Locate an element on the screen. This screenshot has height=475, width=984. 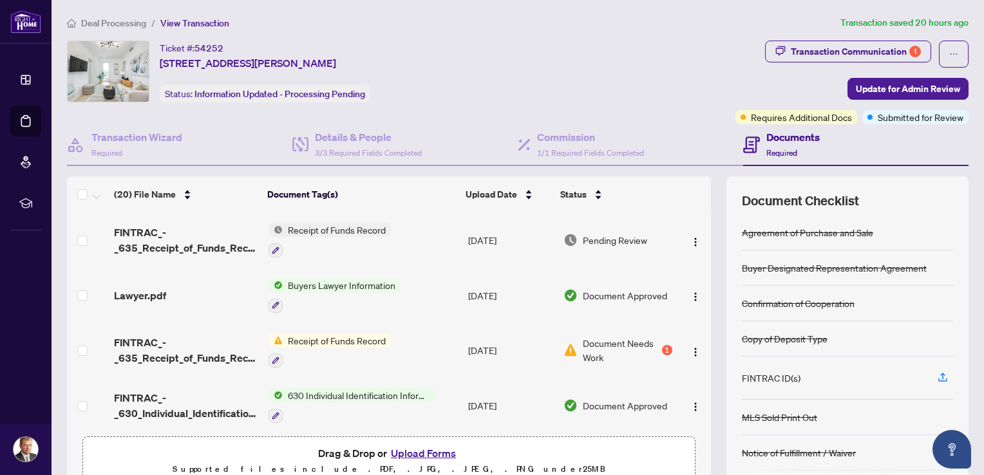
img: IMG-C12386517_1.jpg is located at coordinates (108, 71).